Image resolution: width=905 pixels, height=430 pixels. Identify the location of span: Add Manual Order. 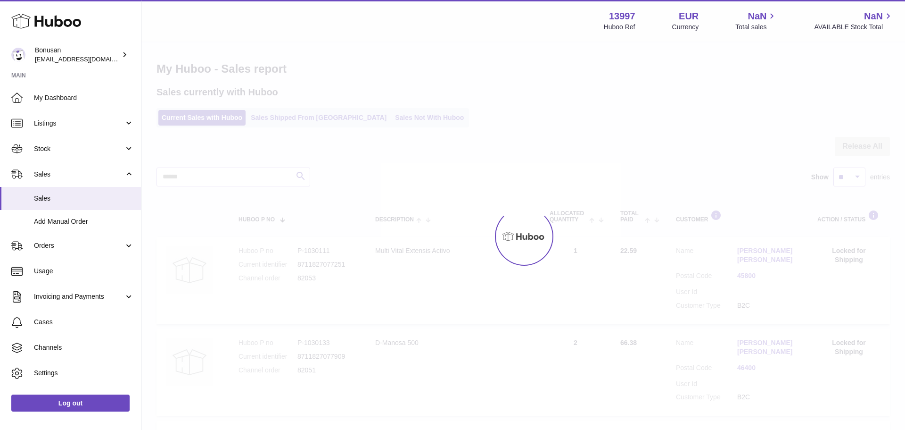
(84, 221).